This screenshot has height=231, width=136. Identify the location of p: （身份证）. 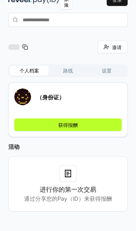
(51, 97).